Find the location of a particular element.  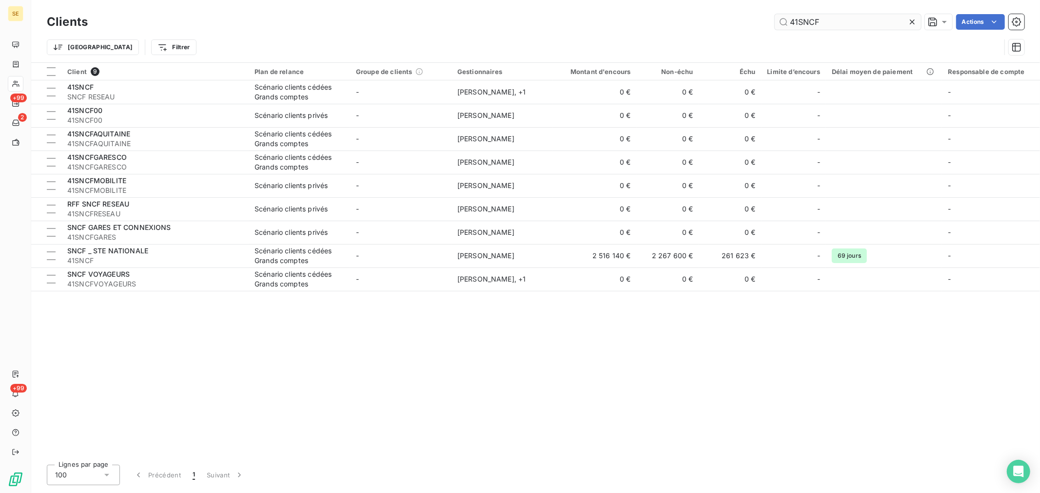

div: SE is located at coordinates (16, 14).